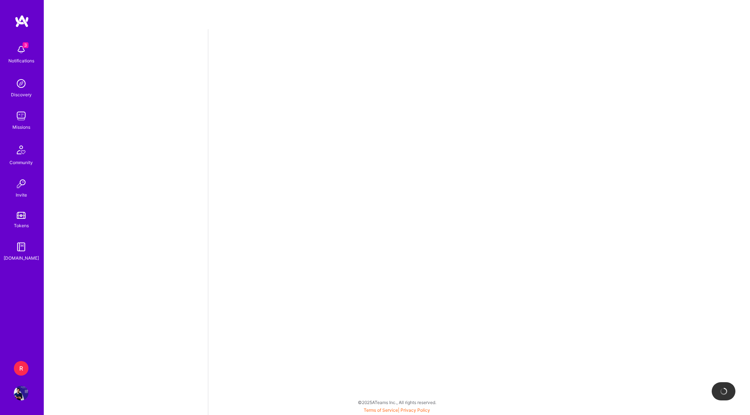 Image resolution: width=750 pixels, height=415 pixels. I want to click on img: guide book, so click(21, 247).